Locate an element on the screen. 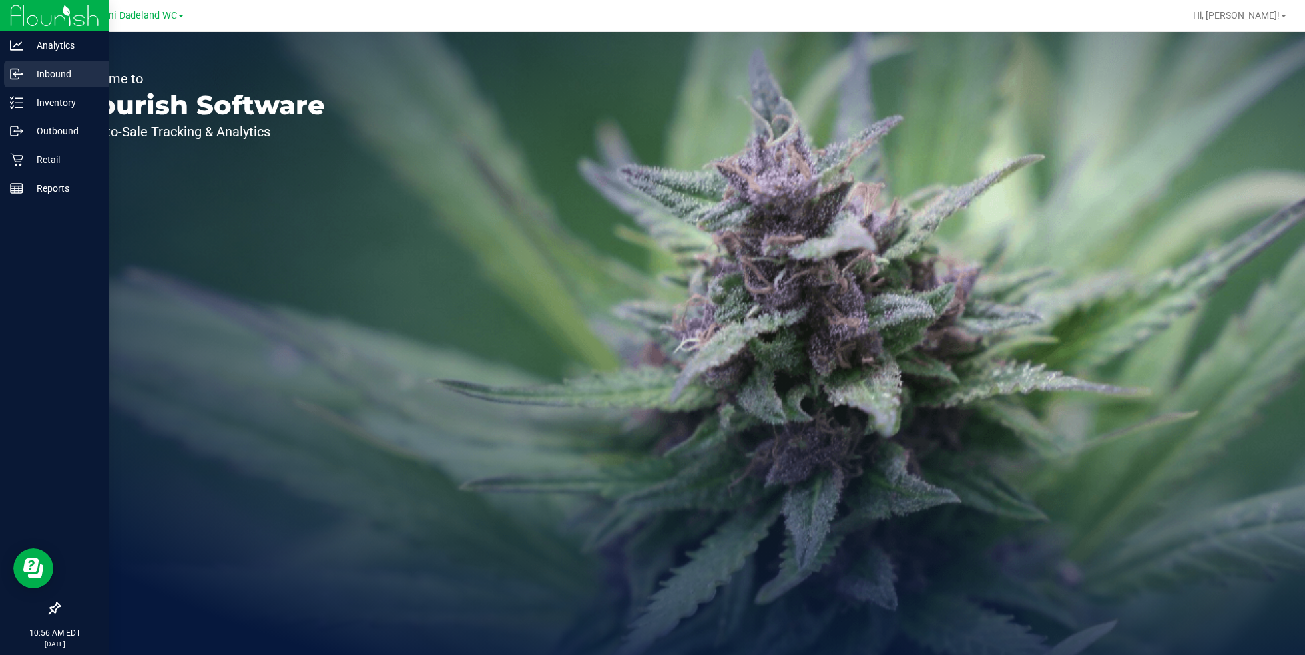 This screenshot has height=655, width=1305. p: Inbound is located at coordinates (63, 74).